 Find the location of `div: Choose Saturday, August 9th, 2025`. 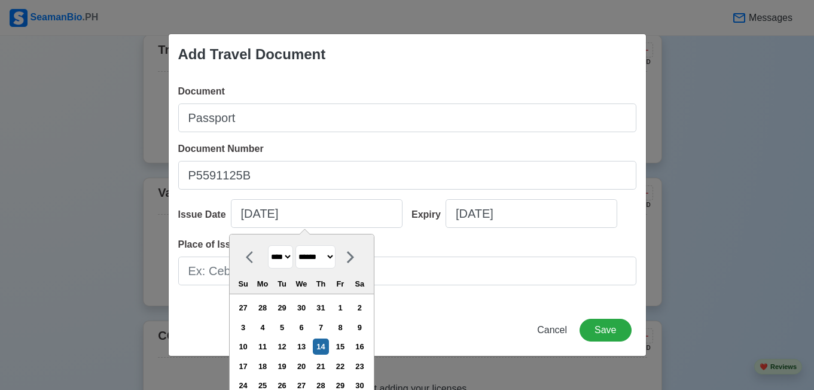

div: Choose Saturday, August 9th, 2025 is located at coordinates (359, 327).